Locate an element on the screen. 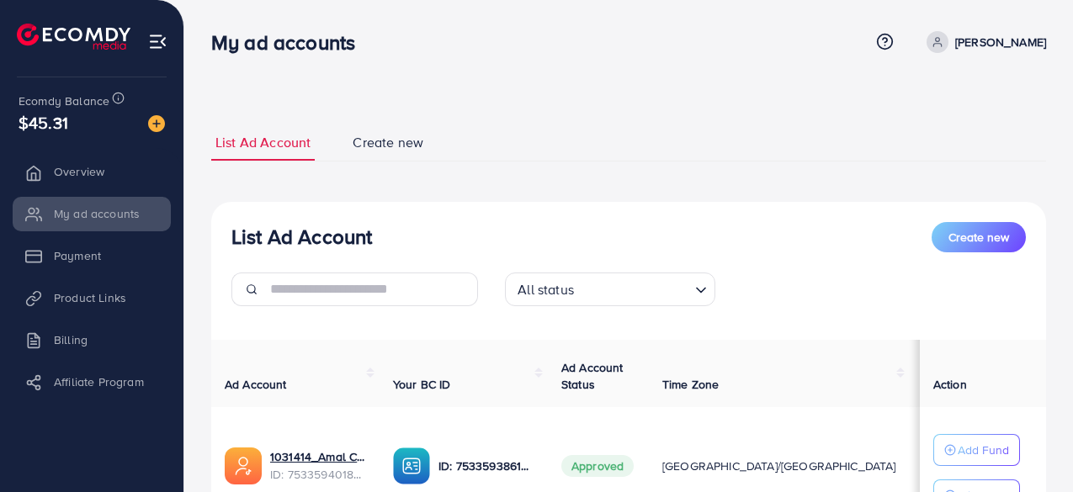 The width and height of the screenshot is (1073, 492). img: image is located at coordinates (157, 124).